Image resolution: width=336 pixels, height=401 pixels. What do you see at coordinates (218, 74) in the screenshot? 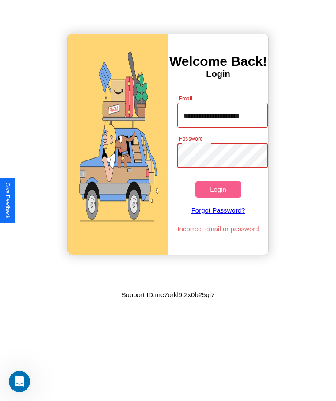
I see `h4: Login` at bounding box center [218, 74].